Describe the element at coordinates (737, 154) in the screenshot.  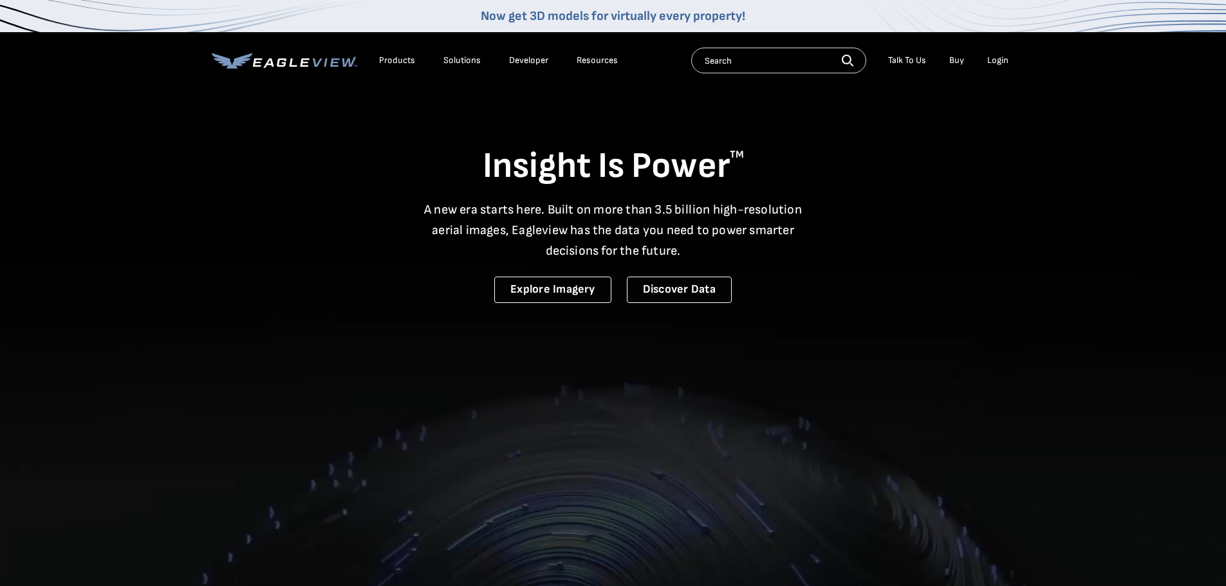
I see `sup: TM` at that location.